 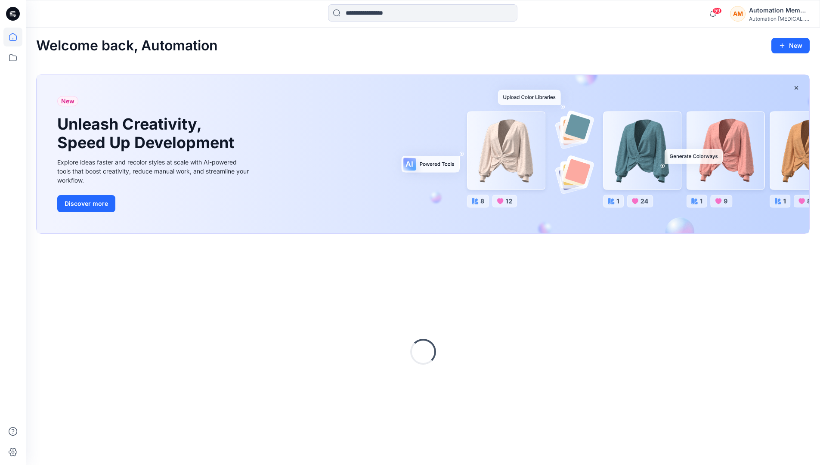 I want to click on div: Explore ideas faster and recolor styles at scale with AI-powered tools that boost creativity, red..., so click(x=154, y=171).